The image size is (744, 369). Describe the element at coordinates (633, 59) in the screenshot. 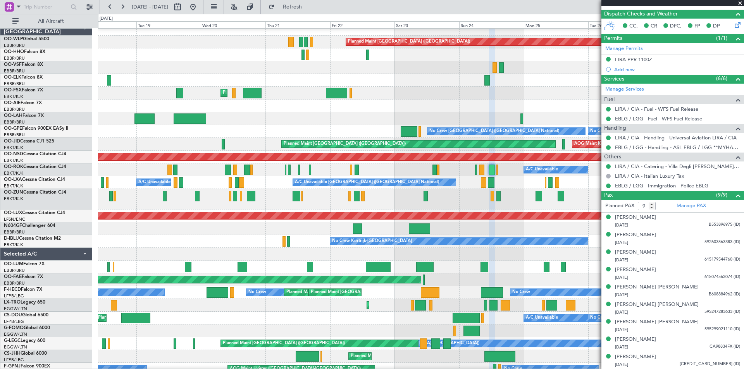

I see `div: LIRA PPR 1100Z` at that location.